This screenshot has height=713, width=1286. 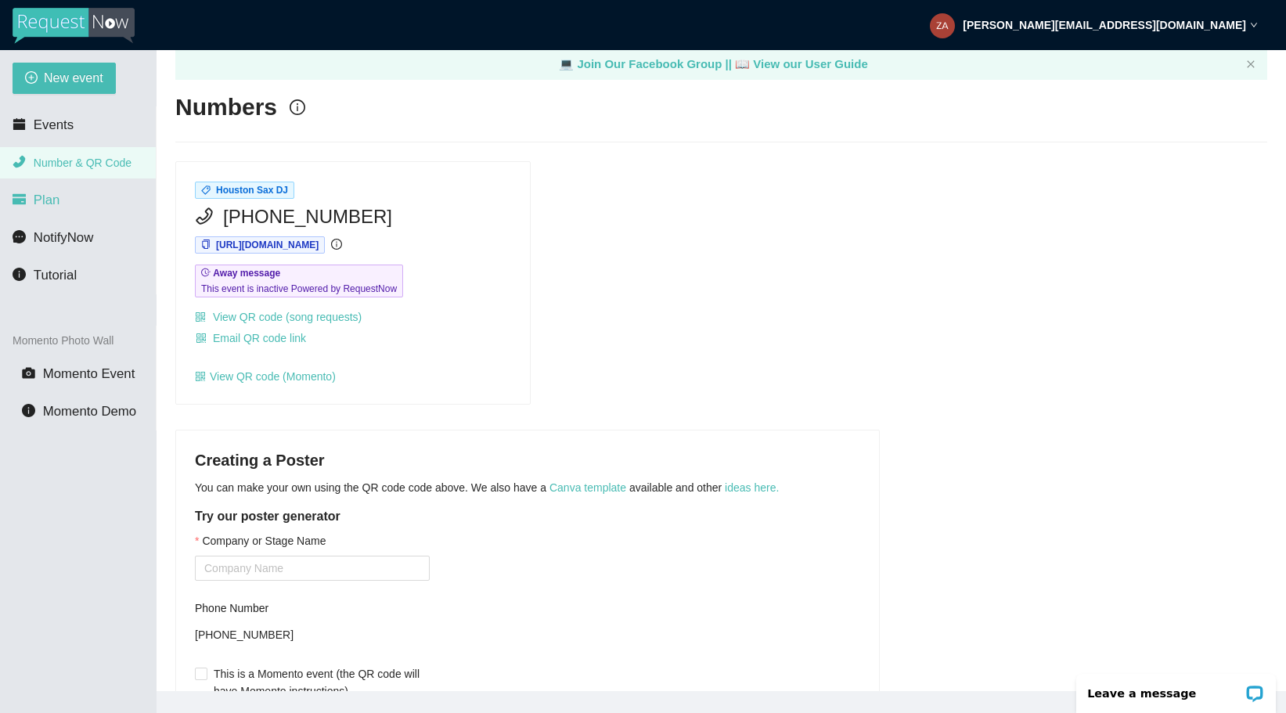 What do you see at coordinates (250, 338) in the screenshot?
I see `button: qrcodeEmail QR code link` at bounding box center [250, 338].